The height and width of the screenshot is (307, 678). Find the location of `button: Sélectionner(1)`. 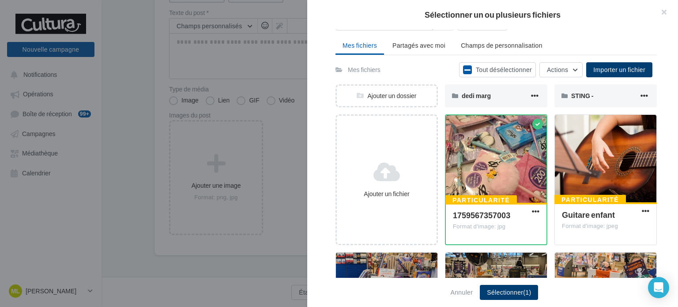

button: Sélectionner(1) is located at coordinates (509, 292).